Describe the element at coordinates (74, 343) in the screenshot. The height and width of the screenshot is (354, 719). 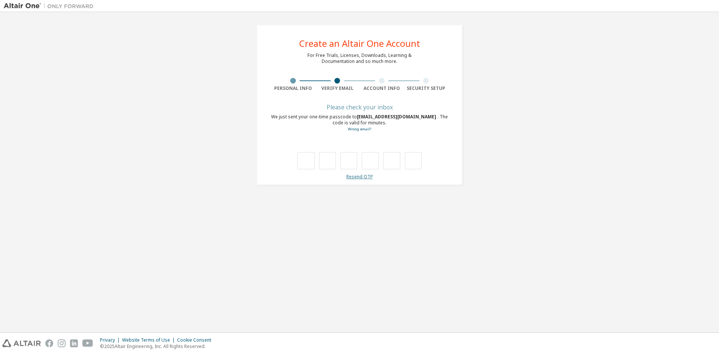
I see `img: linkedin.svg` at that location.